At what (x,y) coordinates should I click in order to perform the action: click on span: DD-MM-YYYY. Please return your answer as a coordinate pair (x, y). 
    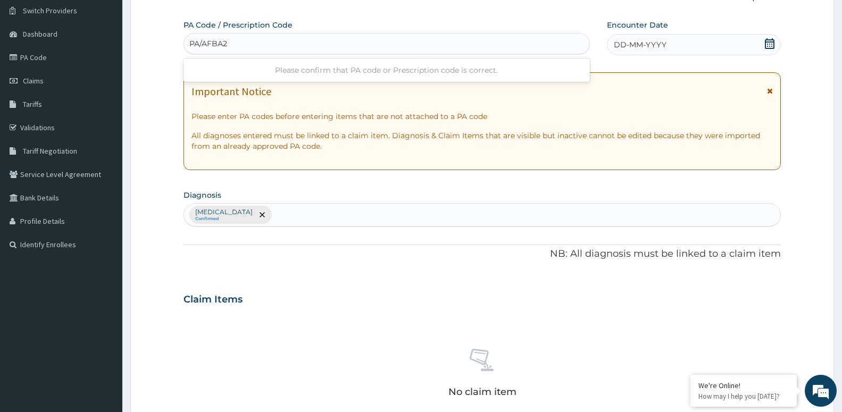
    Looking at the image, I should click on (640, 45).